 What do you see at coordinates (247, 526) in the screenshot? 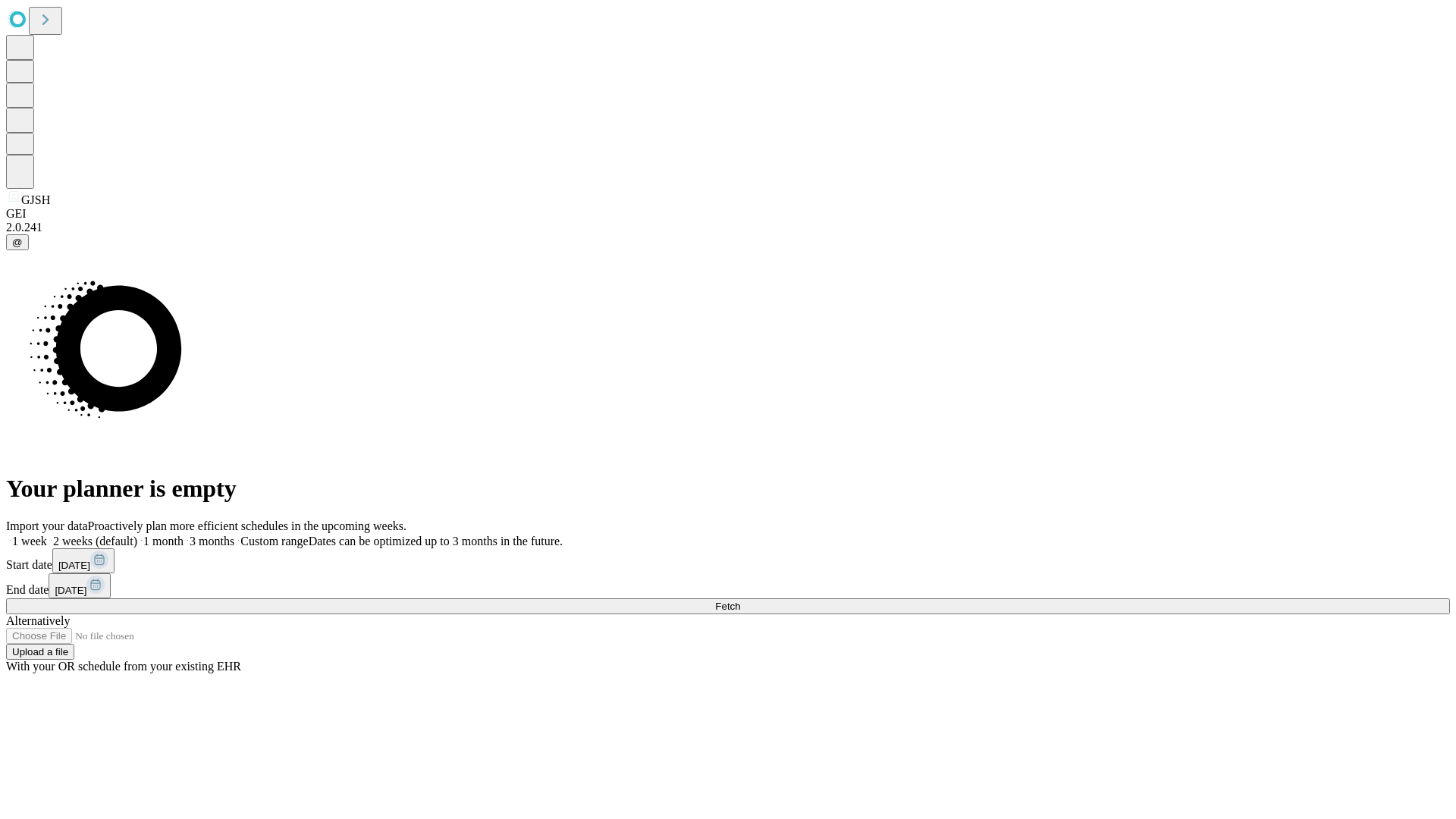
I see `span: Proactively plan more efficient schedules in the upcoming weeks.` at bounding box center [247, 526].